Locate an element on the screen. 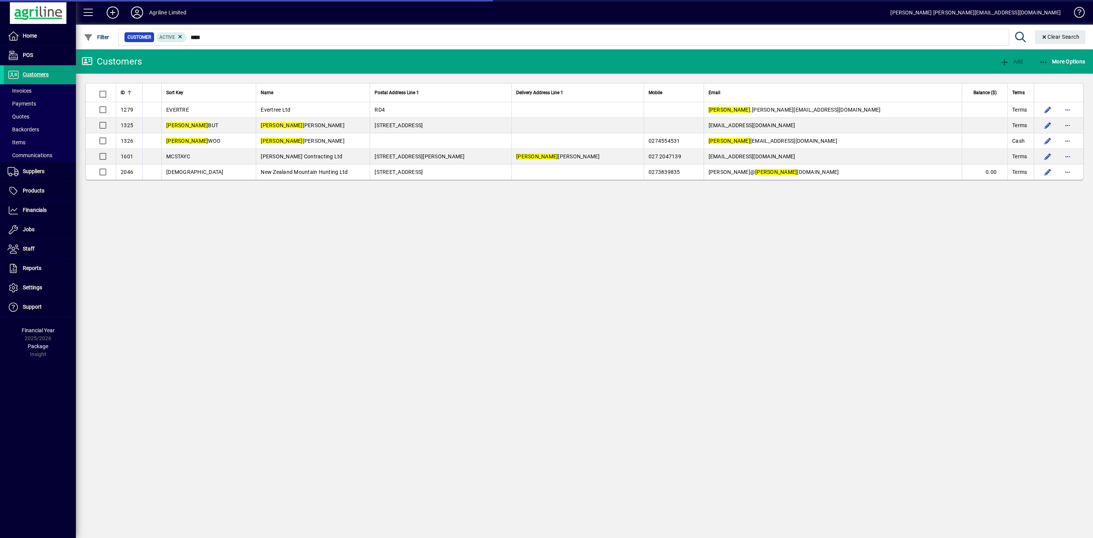 This screenshot has width=1093, height=538. span: More Options is located at coordinates (1062, 61).